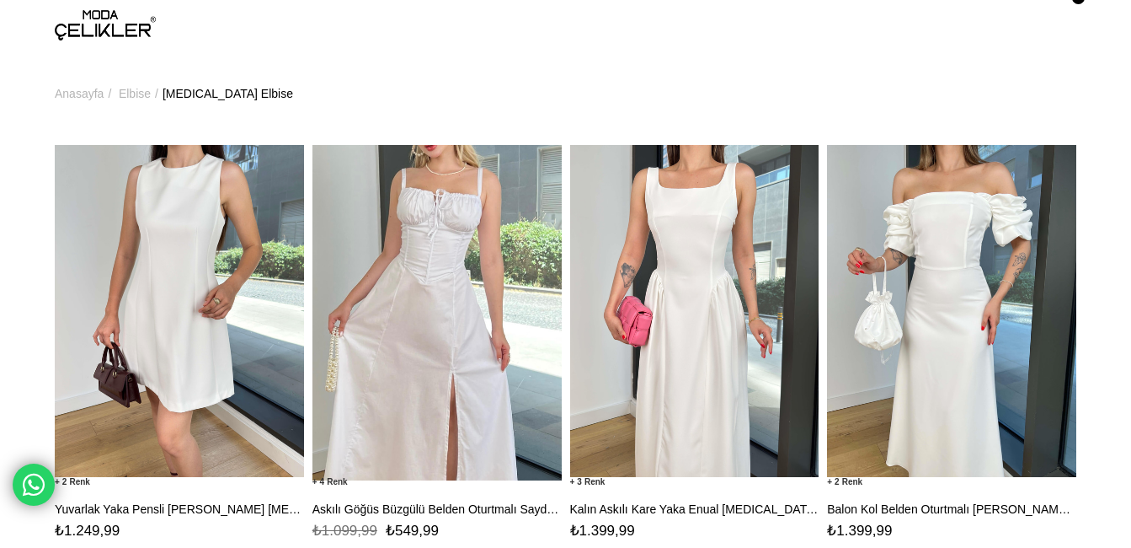  Describe the element at coordinates (588, 481) in the screenshot. I see `span: 3` at that location.